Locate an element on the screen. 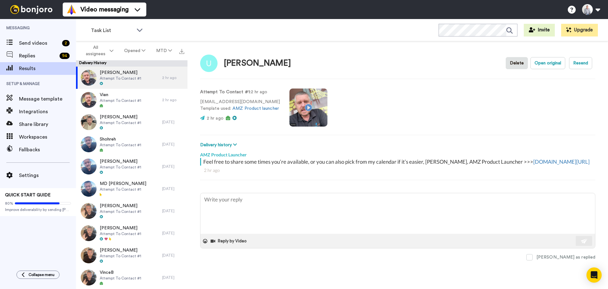  img: export.svg is located at coordinates (182, 51).